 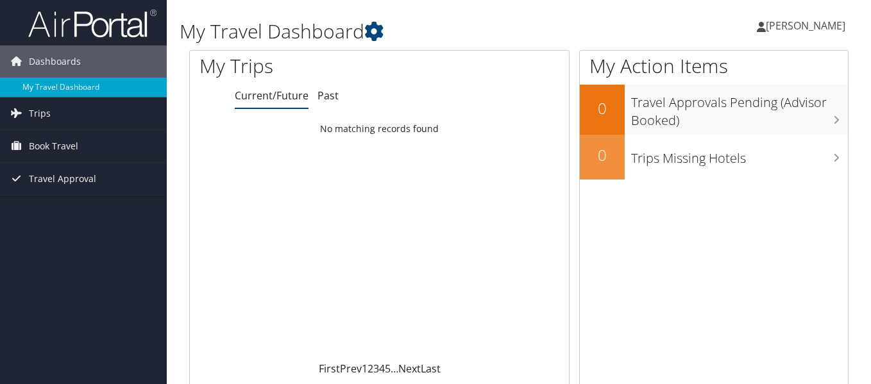 I want to click on h1: My Travel Dashboard, so click(x=405, y=31).